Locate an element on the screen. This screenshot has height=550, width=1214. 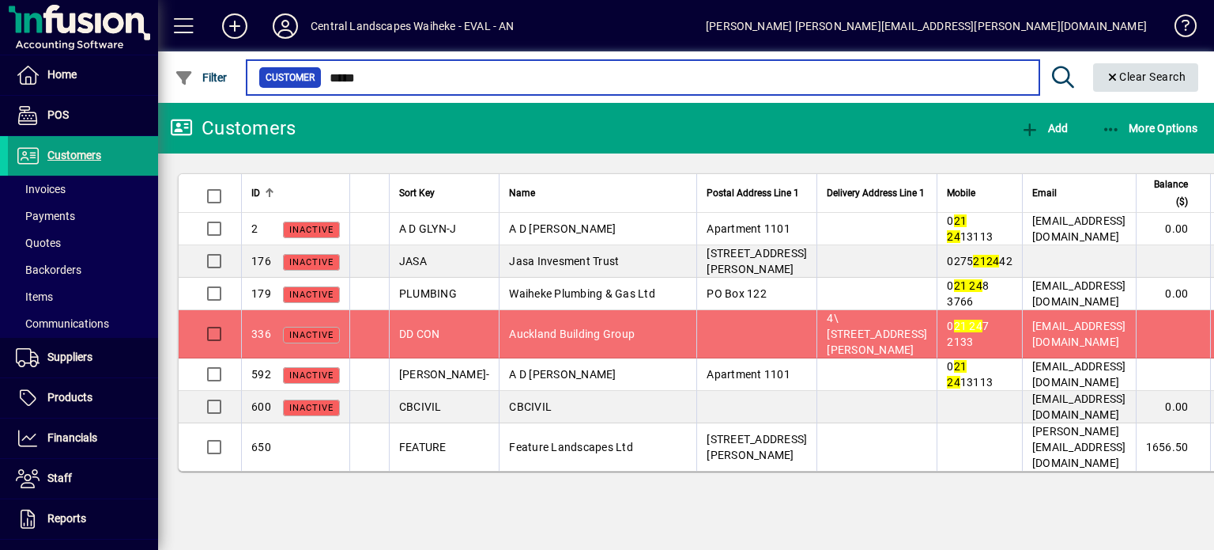
span: Customer is located at coordinates (290, 77).